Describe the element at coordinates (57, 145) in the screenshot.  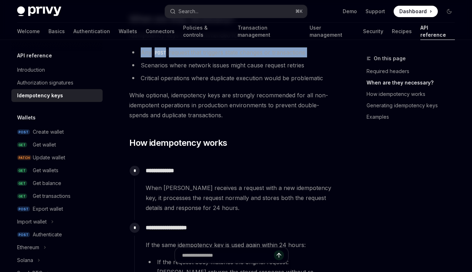
I see `a: GETGet wallet` at that location.